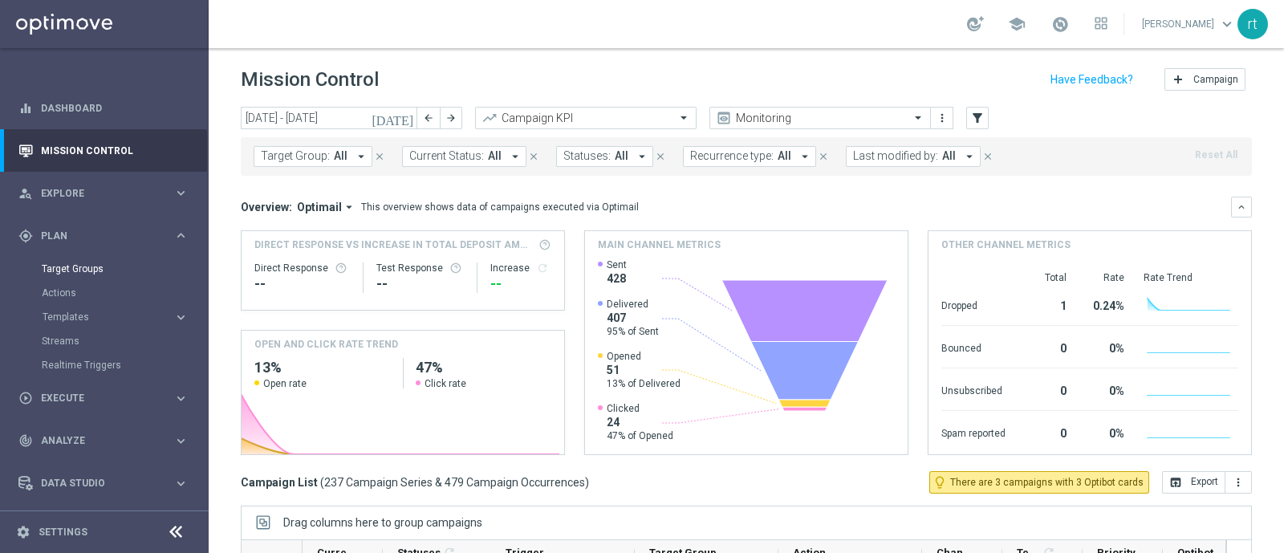  What do you see at coordinates (26, 193) in the screenshot?
I see `i: person_search` at bounding box center [26, 193].